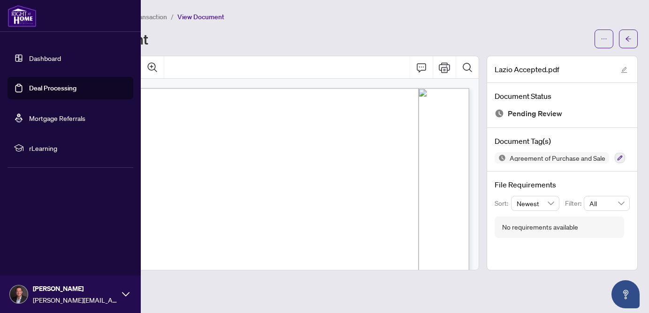 The image size is (649, 313). Describe the element at coordinates (19, 294) in the screenshot. I see `img: Profile Icon` at that location.